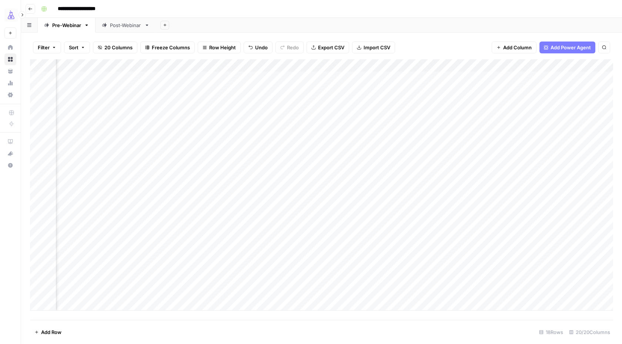 The image size is (622, 344). I want to click on span: Freeze Columns, so click(171, 47).